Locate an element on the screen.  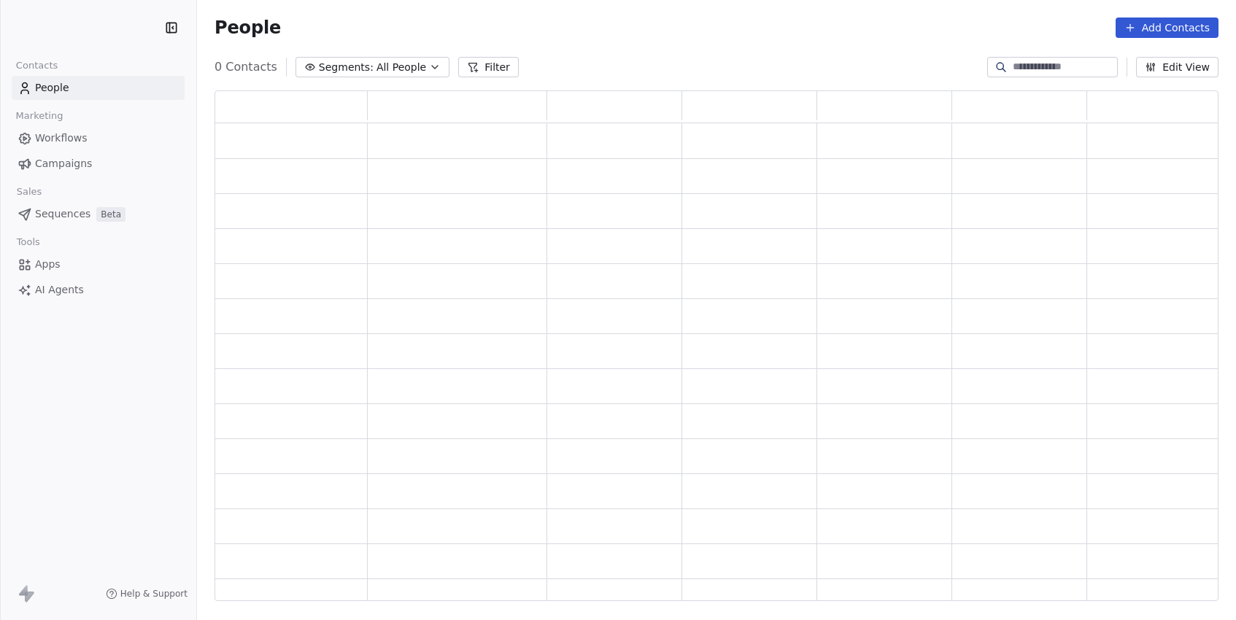
a: Help & Support is located at coordinates (147, 594).